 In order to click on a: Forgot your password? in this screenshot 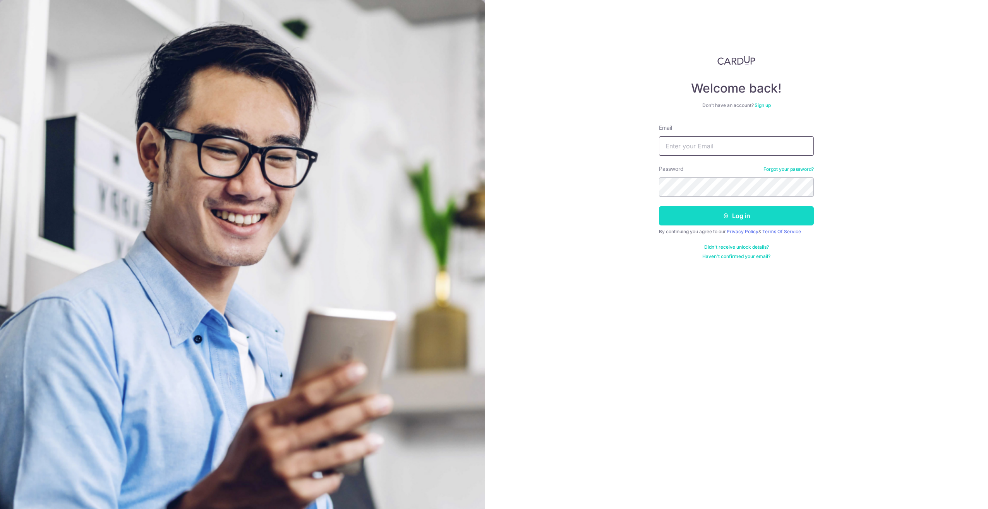, I will do `click(789, 169)`.